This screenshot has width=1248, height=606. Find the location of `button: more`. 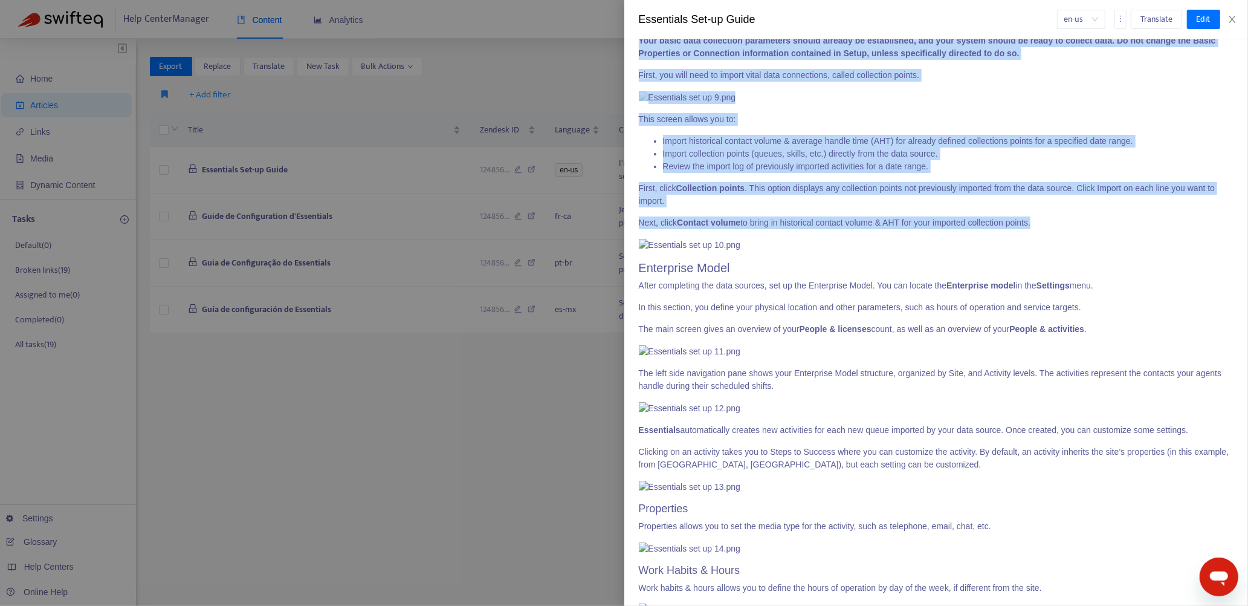

button: more is located at coordinates (1120, 19).